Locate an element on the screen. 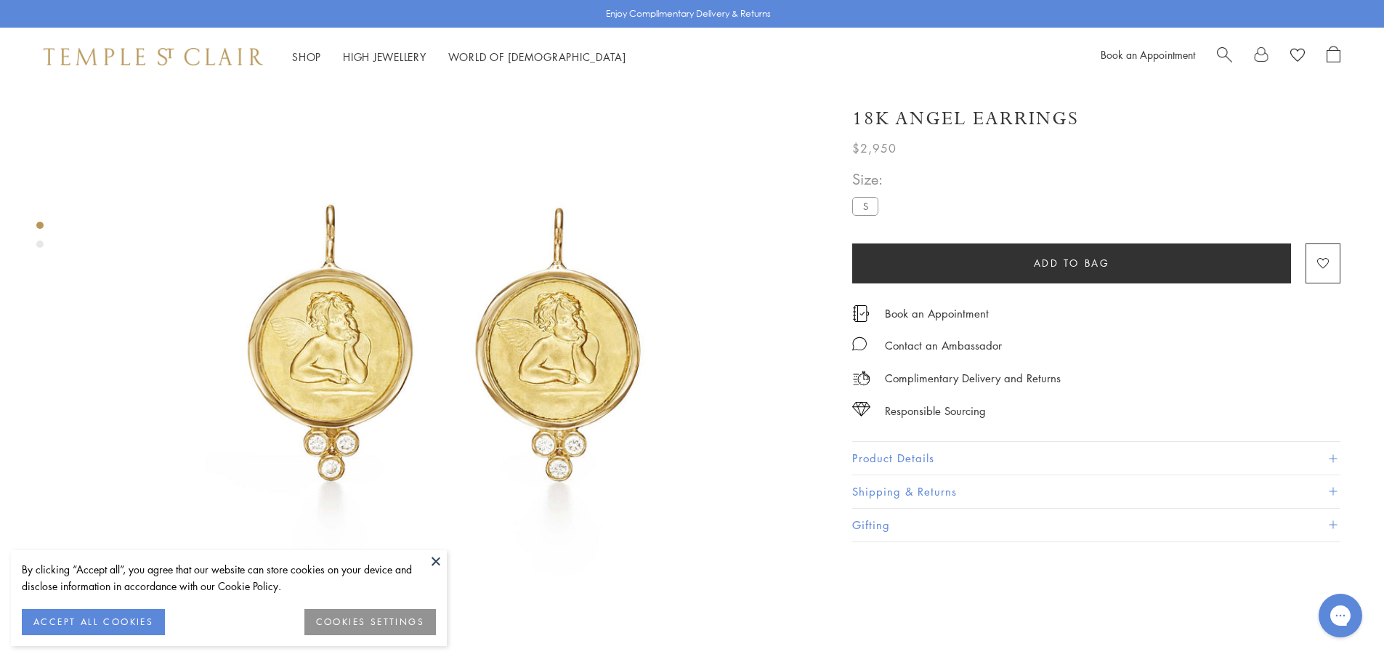 The image size is (1384, 657). h1: 18K Angel Earrings is located at coordinates (965, 118).